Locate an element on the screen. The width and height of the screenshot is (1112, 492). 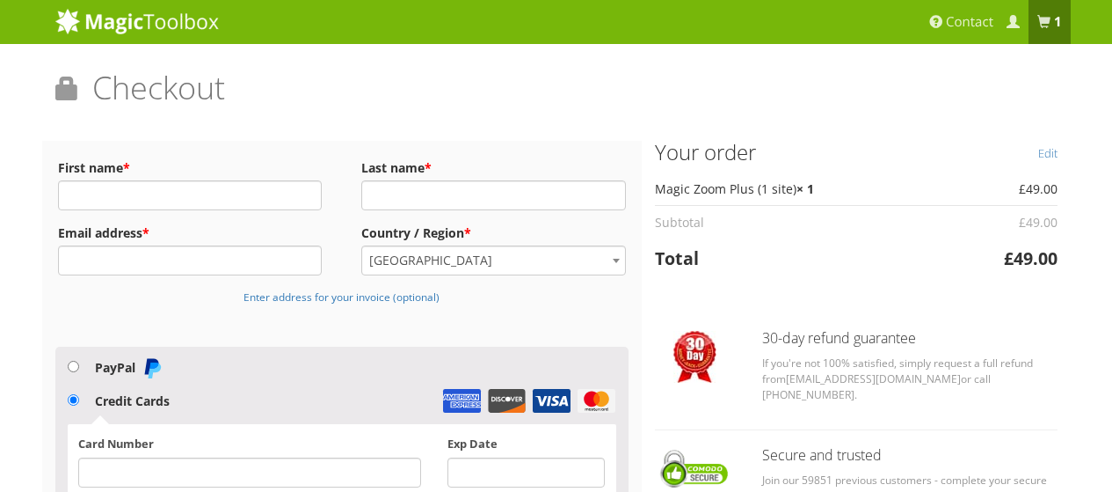
label: Exp Date is located at coordinates (472, 443).